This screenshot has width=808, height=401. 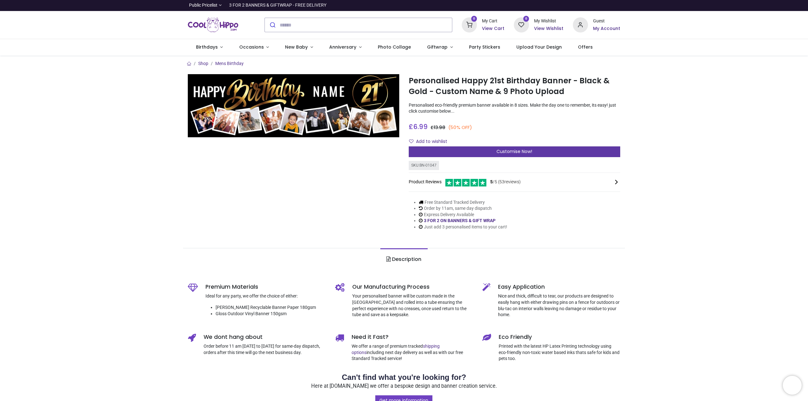 What do you see at coordinates (272, 25) in the screenshot?
I see `button: Submit` at bounding box center [272, 25].